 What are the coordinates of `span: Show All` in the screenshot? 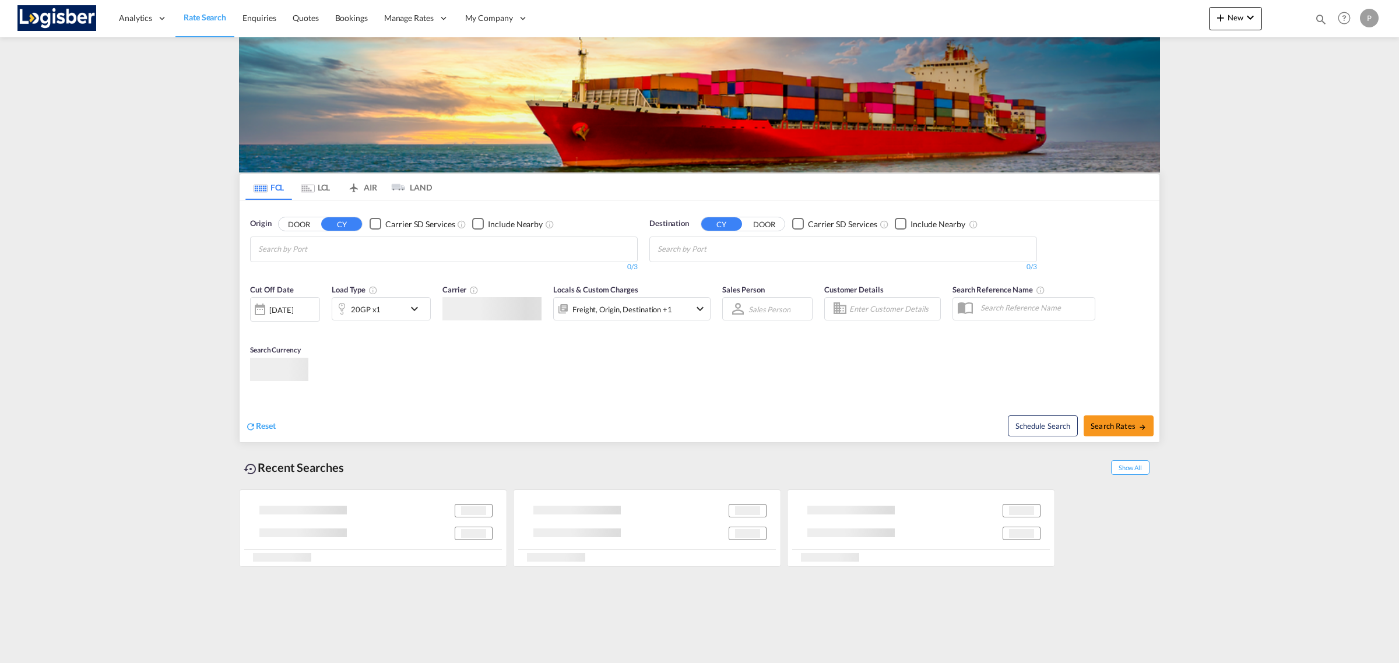 It's located at (1130, 467).